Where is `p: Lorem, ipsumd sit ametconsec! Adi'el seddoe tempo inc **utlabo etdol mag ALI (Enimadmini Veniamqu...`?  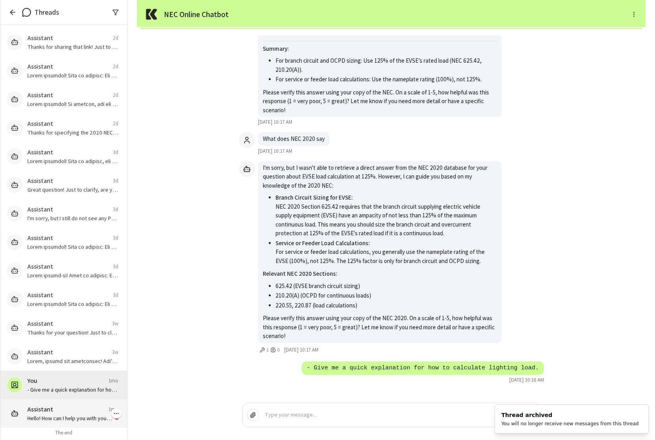 p: Lorem, ipsumd sit ametconsec! Adi'el seddoe tempo inc **utlabo etdol mag ALI (Enimadmini Veniamqu... is located at coordinates (73, 361).